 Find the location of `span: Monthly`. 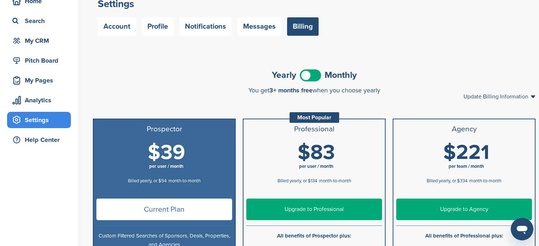

span: Monthly is located at coordinates (340, 75).